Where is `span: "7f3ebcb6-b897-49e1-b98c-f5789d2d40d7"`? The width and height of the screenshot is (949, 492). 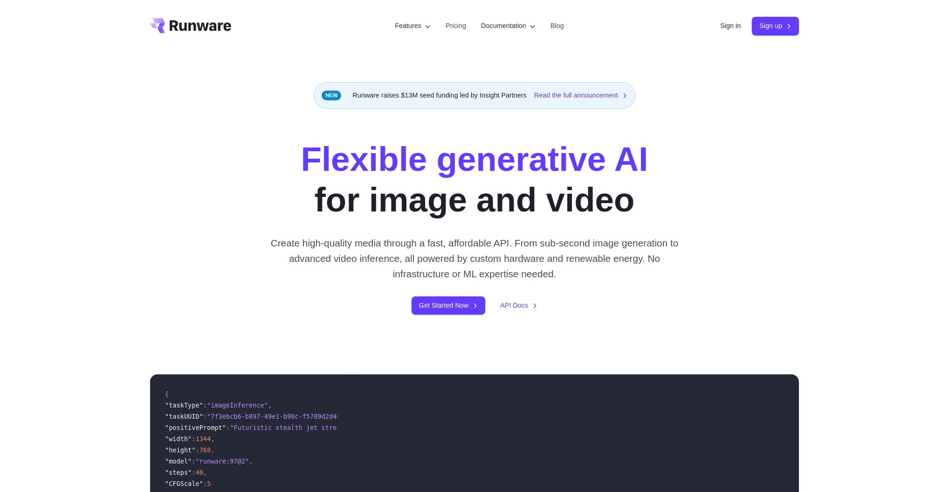 span: "7f3ebcb6-b897-49e1-b98c-f5789d2d40d7" is located at coordinates (279, 416).